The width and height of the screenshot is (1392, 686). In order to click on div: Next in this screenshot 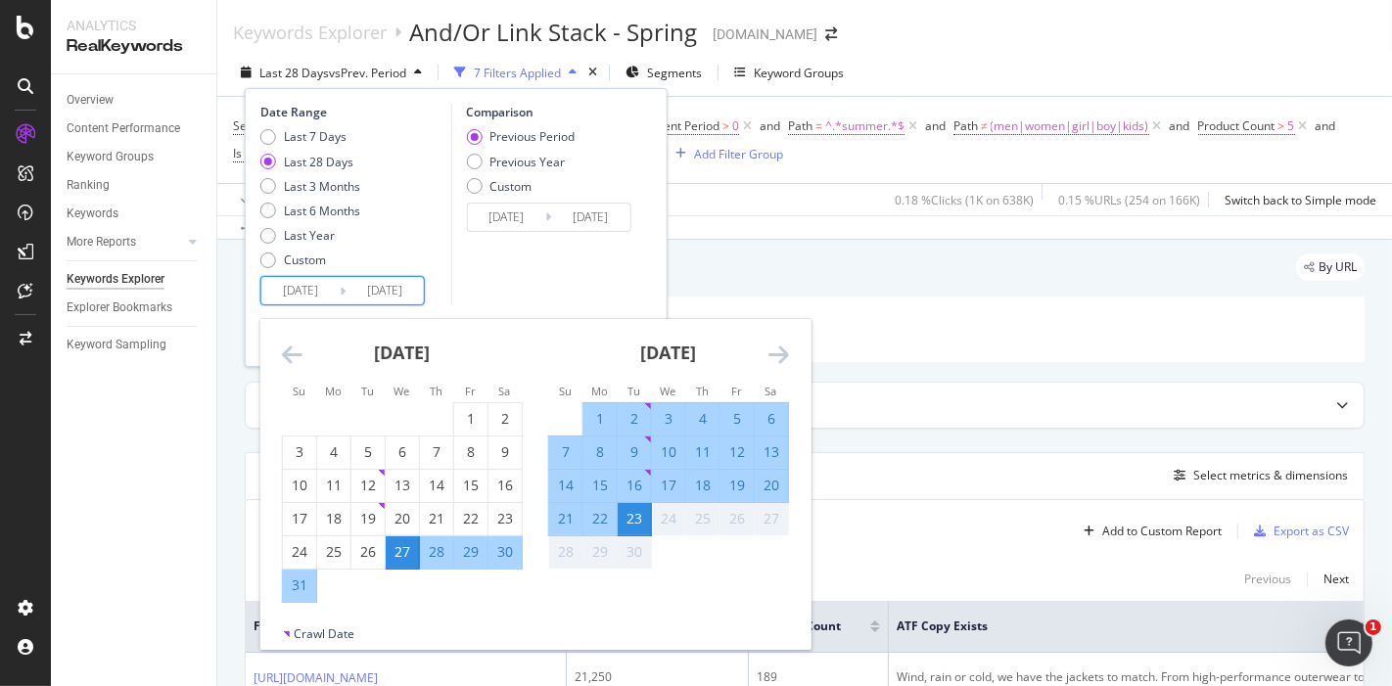, I will do `click(1337, 579)`.